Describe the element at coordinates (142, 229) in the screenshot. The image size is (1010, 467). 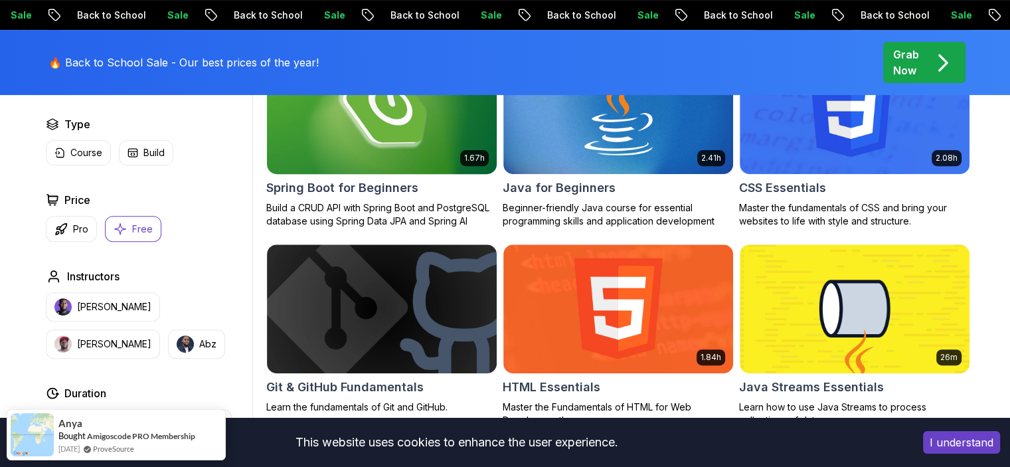
I see `p: Free` at that location.